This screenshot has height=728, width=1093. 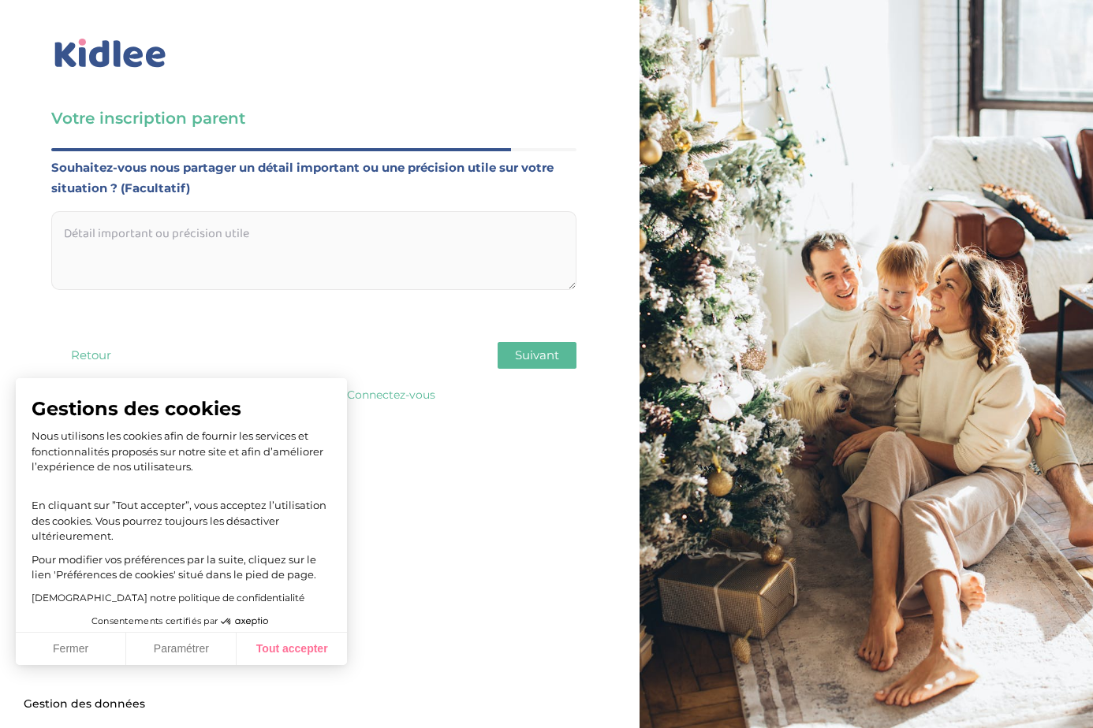 I want to click on svg: Axeptio, so click(x=244, y=622).